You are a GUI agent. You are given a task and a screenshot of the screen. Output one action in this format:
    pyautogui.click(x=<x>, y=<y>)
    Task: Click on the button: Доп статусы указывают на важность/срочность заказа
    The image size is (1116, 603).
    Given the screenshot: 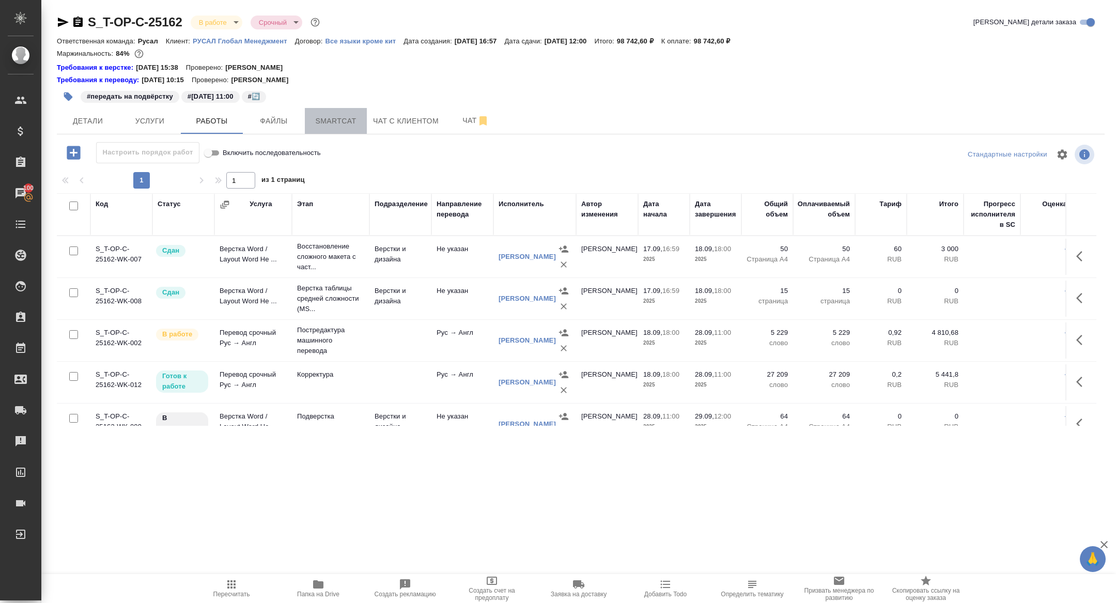 What is the action you would take?
    pyautogui.click(x=315, y=22)
    